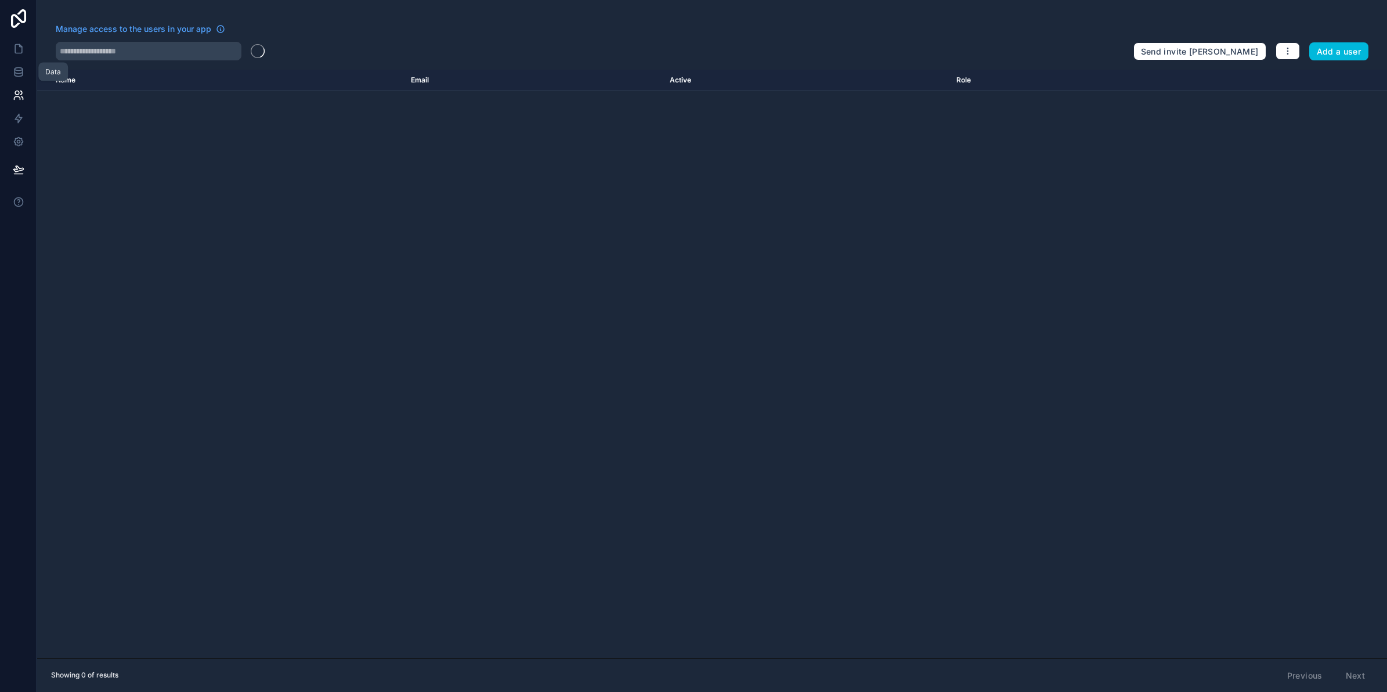  What do you see at coordinates (806, 80) in the screenshot?
I see `th: Active` at bounding box center [806, 80].